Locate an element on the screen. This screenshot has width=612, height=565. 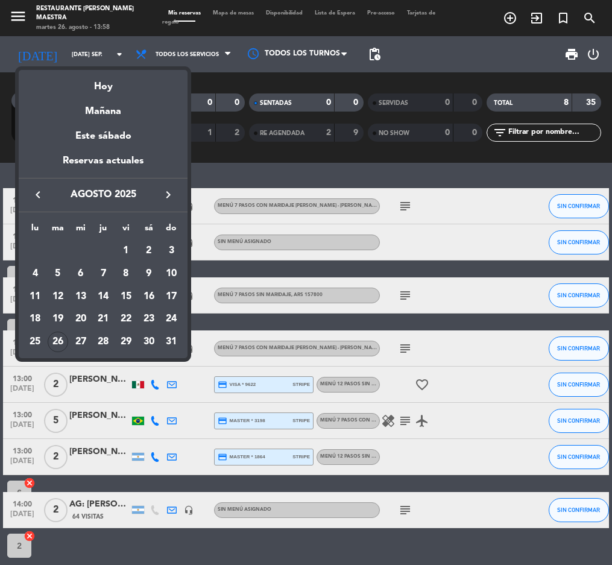
div: 2 is located at coordinates (149, 251).